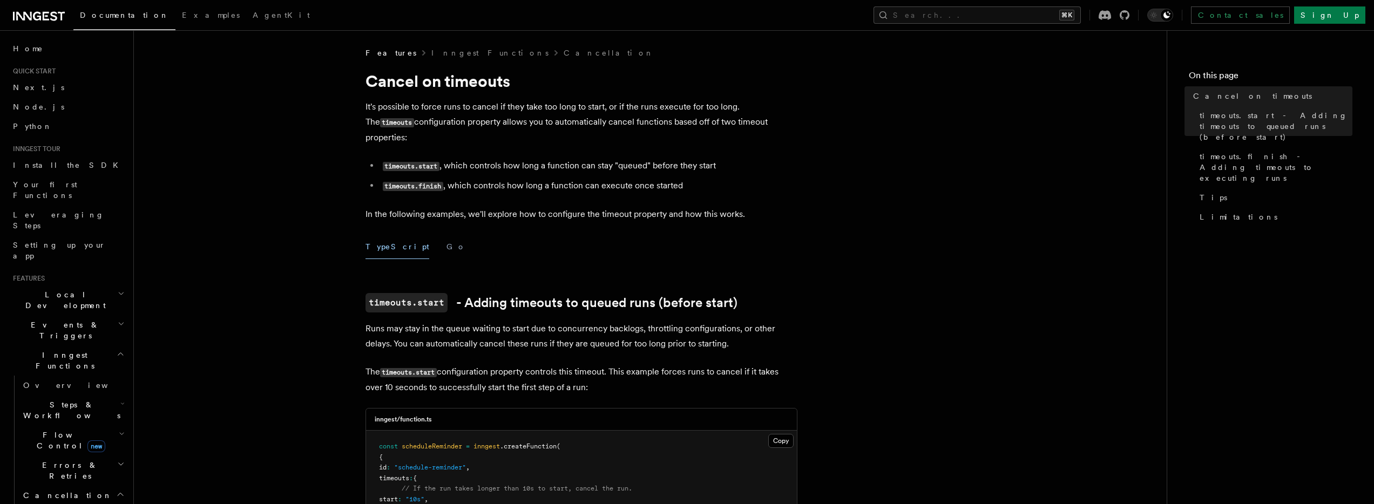 Image resolution: width=1374 pixels, height=504 pixels. Describe the element at coordinates (1276, 126) in the screenshot. I see `span: timeouts.start - Adding timeouts to queued runs (before start)` at that location.